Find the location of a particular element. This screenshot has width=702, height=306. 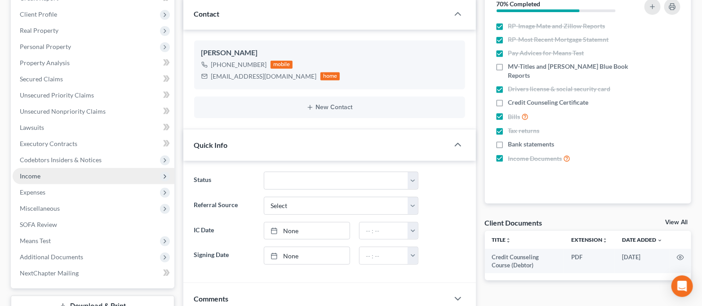

div: home is located at coordinates (330, 76).